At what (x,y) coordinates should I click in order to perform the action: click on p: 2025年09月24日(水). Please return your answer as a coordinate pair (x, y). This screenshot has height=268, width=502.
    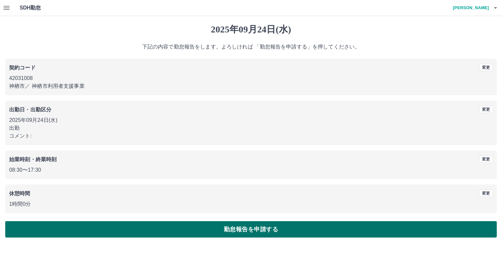
    Looking at the image, I should click on (251, 120).